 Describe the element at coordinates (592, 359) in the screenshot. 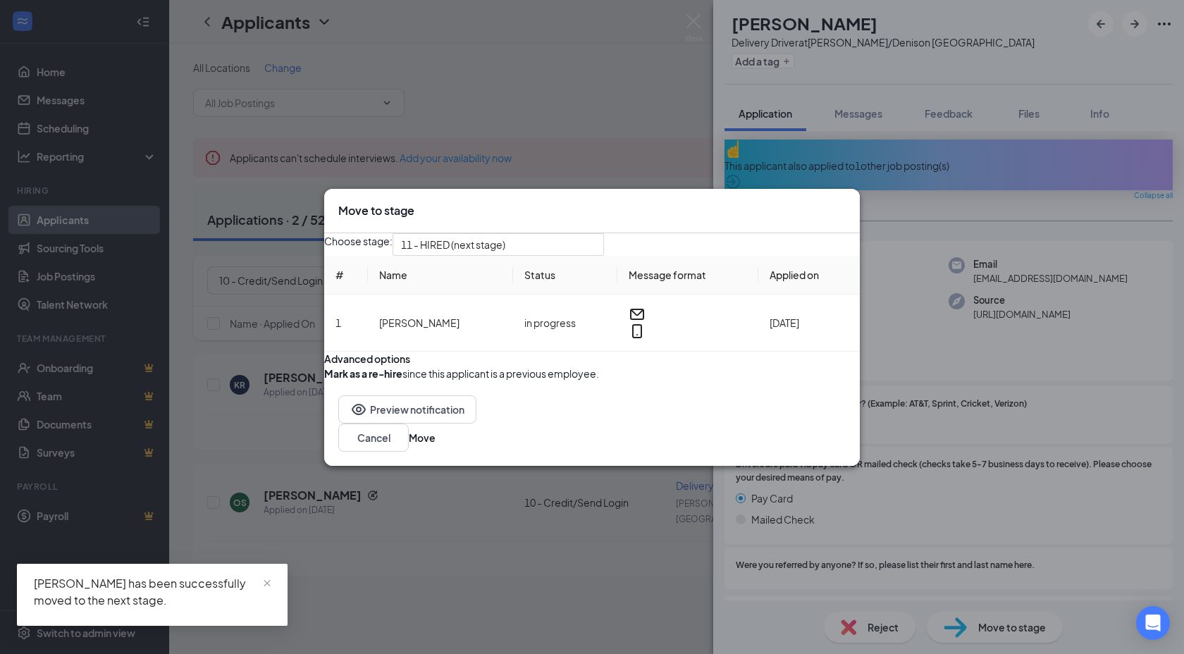

I see `div: Advanced options` at that location.